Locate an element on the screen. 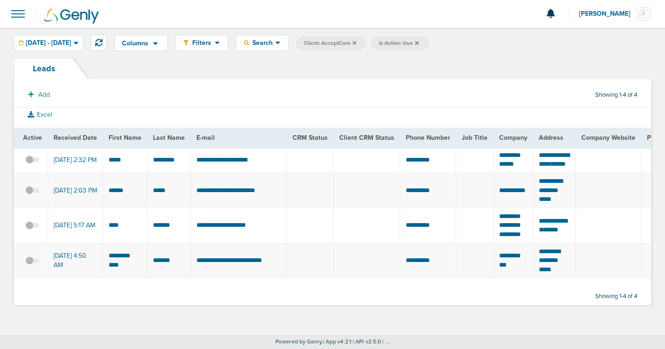  span: Active is located at coordinates (32, 137).